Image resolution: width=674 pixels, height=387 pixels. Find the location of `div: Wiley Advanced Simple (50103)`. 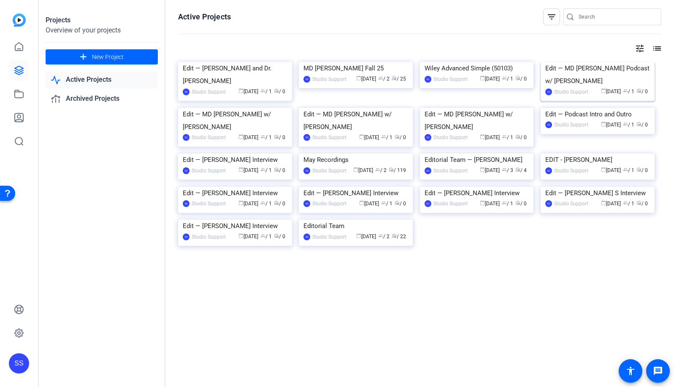

div: Wiley Advanced Simple (50103) is located at coordinates (477, 68).